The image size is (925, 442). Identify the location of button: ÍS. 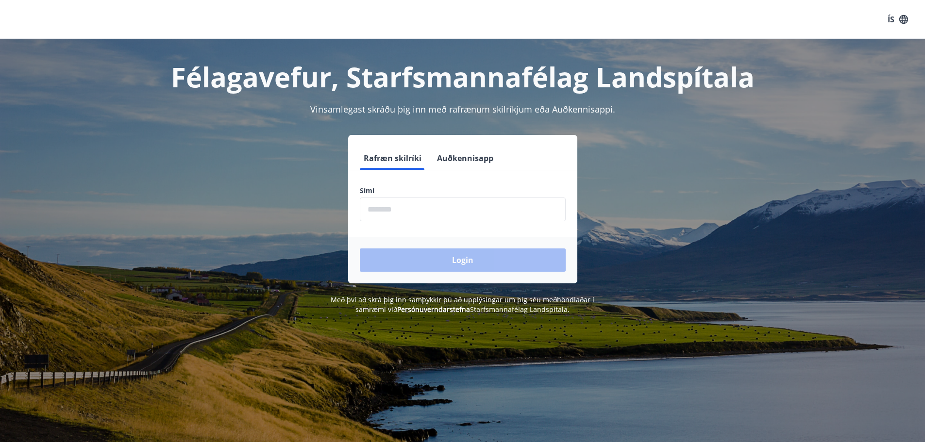
(898, 19).